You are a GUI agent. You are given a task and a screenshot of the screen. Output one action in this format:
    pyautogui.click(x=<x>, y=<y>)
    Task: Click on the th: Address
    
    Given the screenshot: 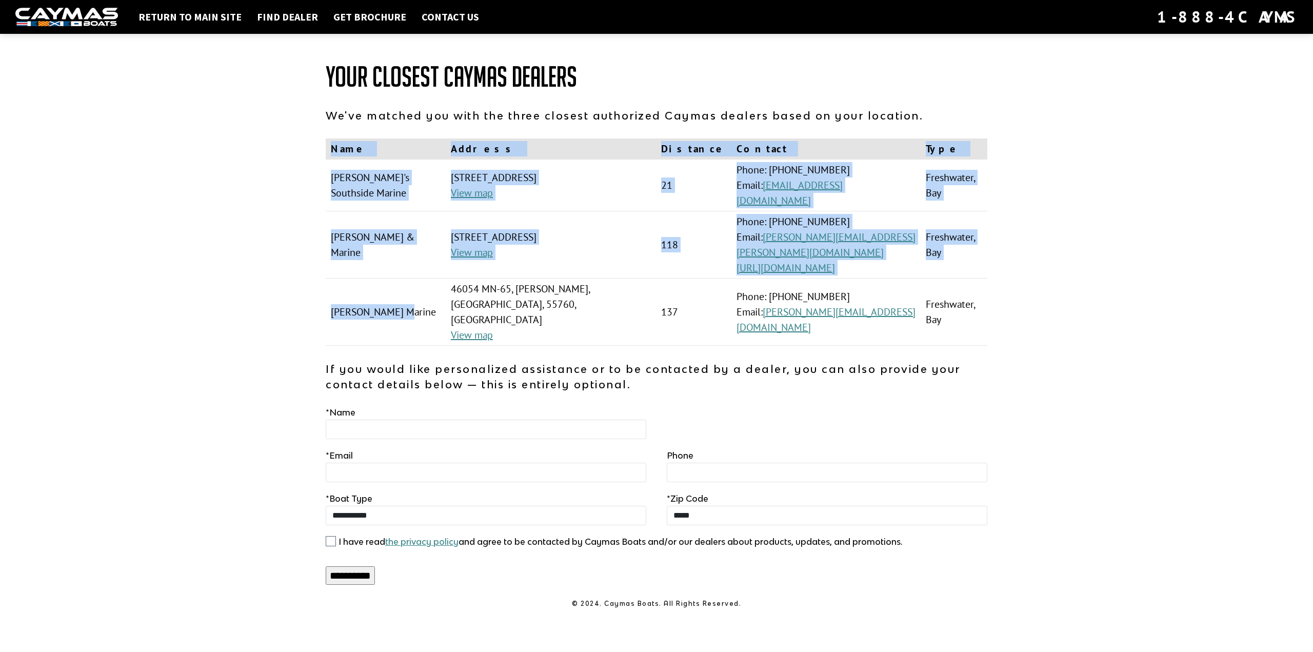 What is the action you would take?
    pyautogui.click(x=551, y=149)
    